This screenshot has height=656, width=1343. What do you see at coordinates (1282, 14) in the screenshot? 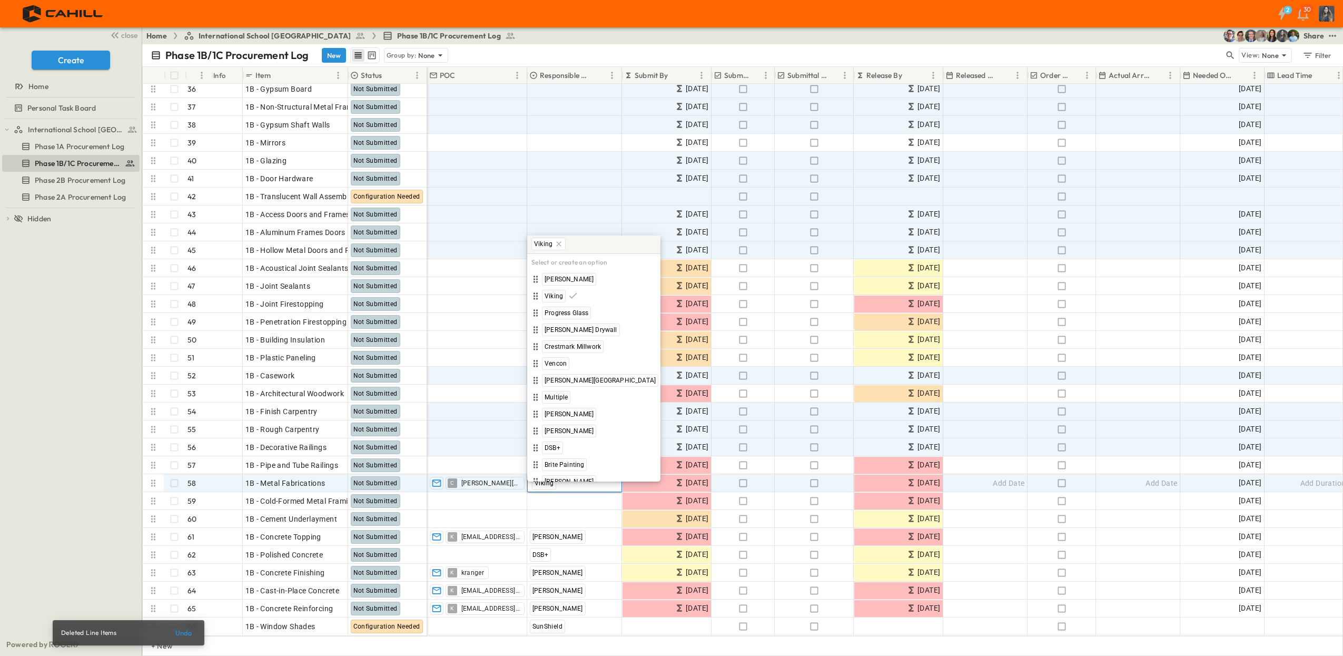
I see `button: 2` at bounding box center [1282, 14].